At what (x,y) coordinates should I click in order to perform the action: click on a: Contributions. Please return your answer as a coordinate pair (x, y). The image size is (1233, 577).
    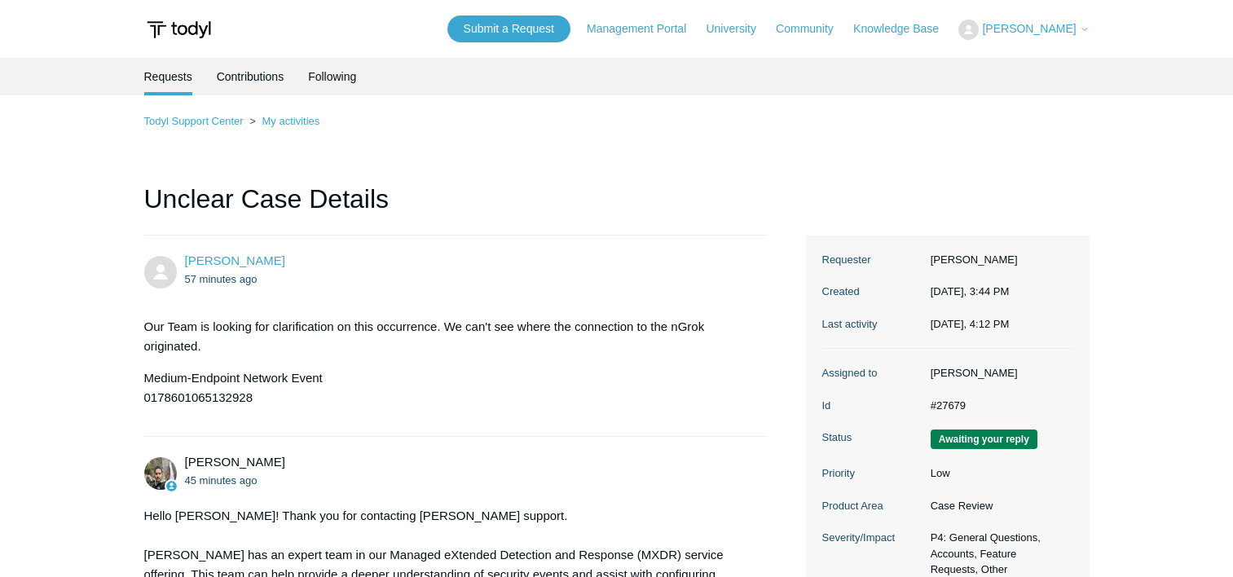
    Looking at the image, I should click on (250, 77).